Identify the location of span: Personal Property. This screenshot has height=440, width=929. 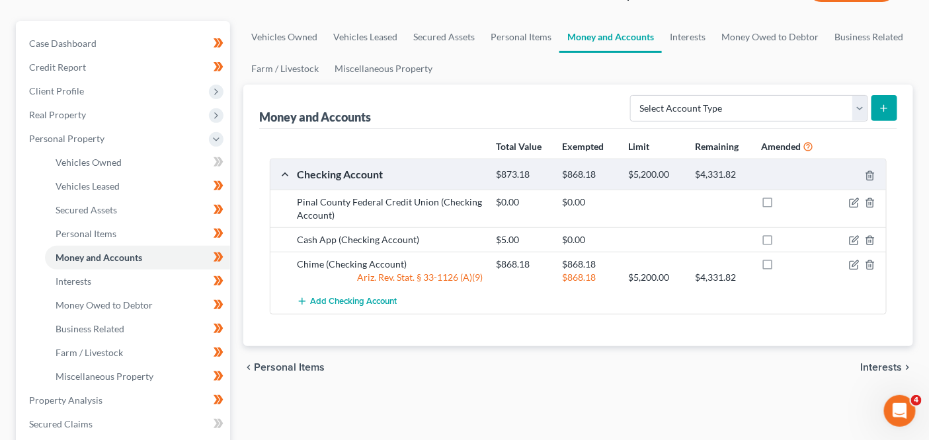
(67, 138).